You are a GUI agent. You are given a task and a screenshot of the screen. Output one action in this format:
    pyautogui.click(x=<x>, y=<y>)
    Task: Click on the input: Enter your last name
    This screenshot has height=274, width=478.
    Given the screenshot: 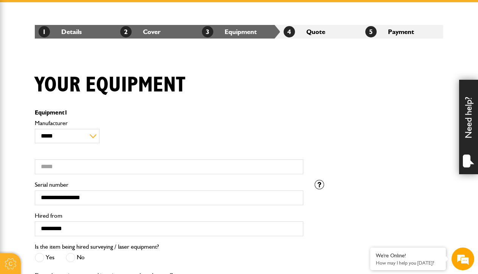 What is the action you would take?
    pyautogui.click(x=74, y=78)
    